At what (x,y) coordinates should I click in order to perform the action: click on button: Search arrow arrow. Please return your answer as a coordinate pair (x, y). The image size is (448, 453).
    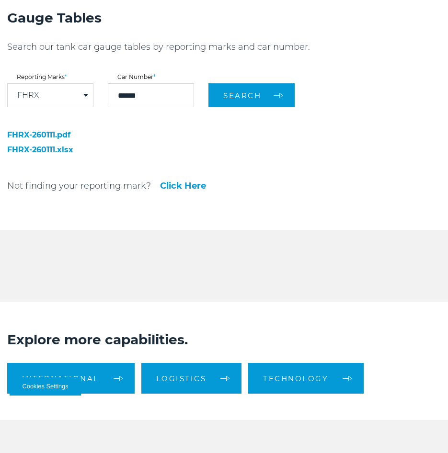
    Looking at the image, I should click on (252, 95).